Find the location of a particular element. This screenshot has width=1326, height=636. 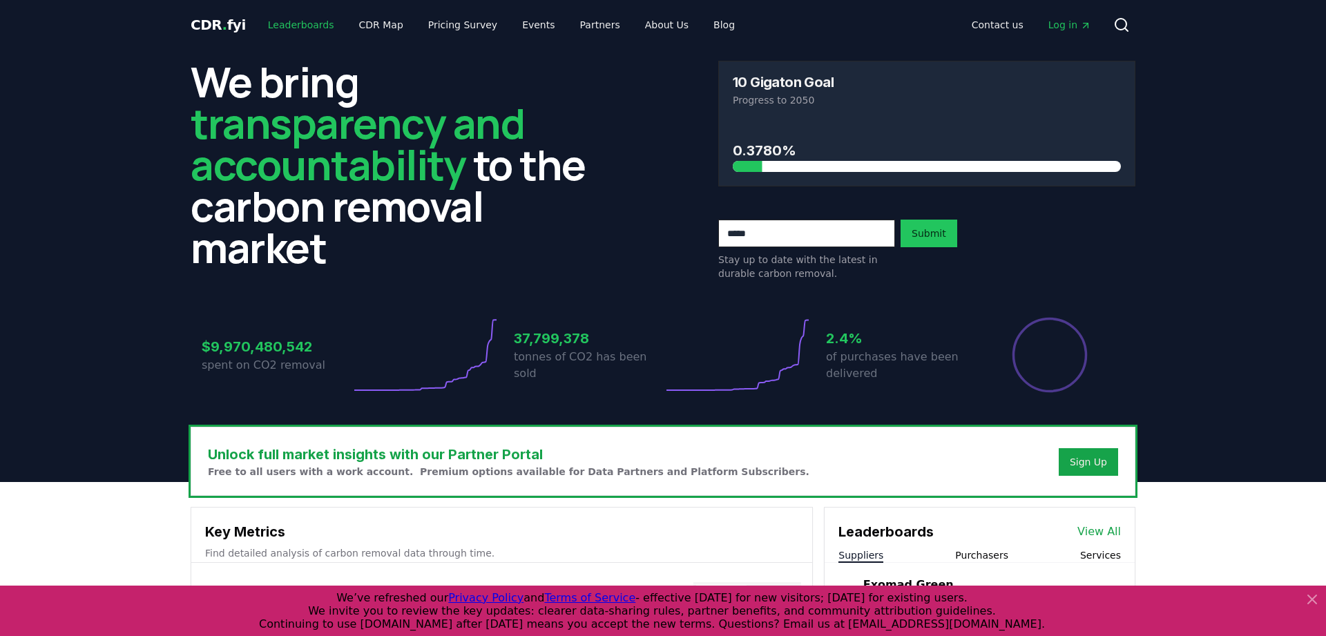

a: Exomad Green is located at coordinates (908, 585).